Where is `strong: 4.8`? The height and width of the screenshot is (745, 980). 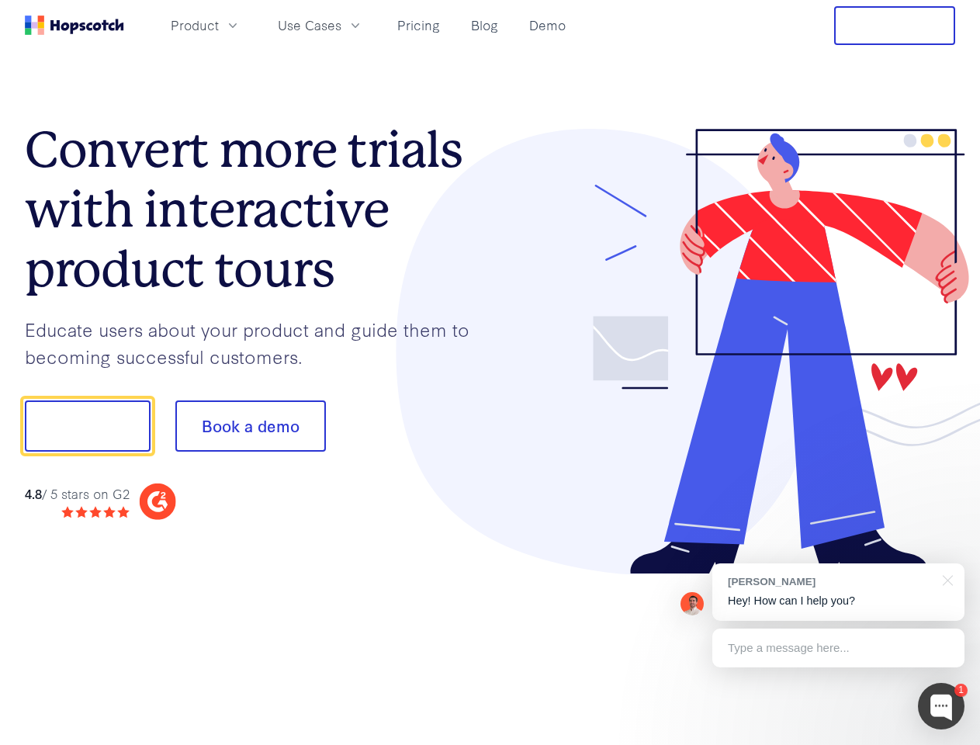 strong: 4.8 is located at coordinates (33, 493).